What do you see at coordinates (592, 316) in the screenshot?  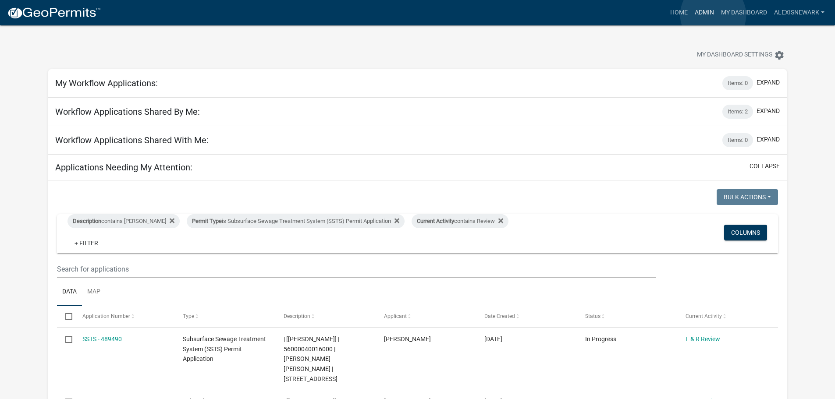 I see `span: Status` at bounding box center [592, 316].